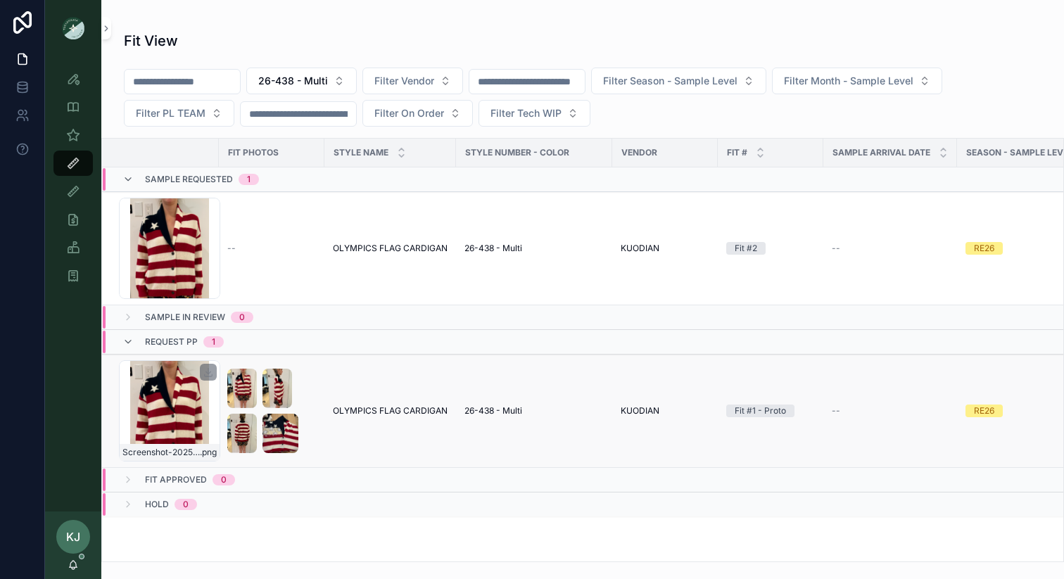 This screenshot has width=1064, height=579. Describe the element at coordinates (242, 433) in the screenshot. I see `img: 33BE8DC1-F1C4-4D77-96F6-615CBCEC6F4E_4_5005_c.jpeg` at that location.